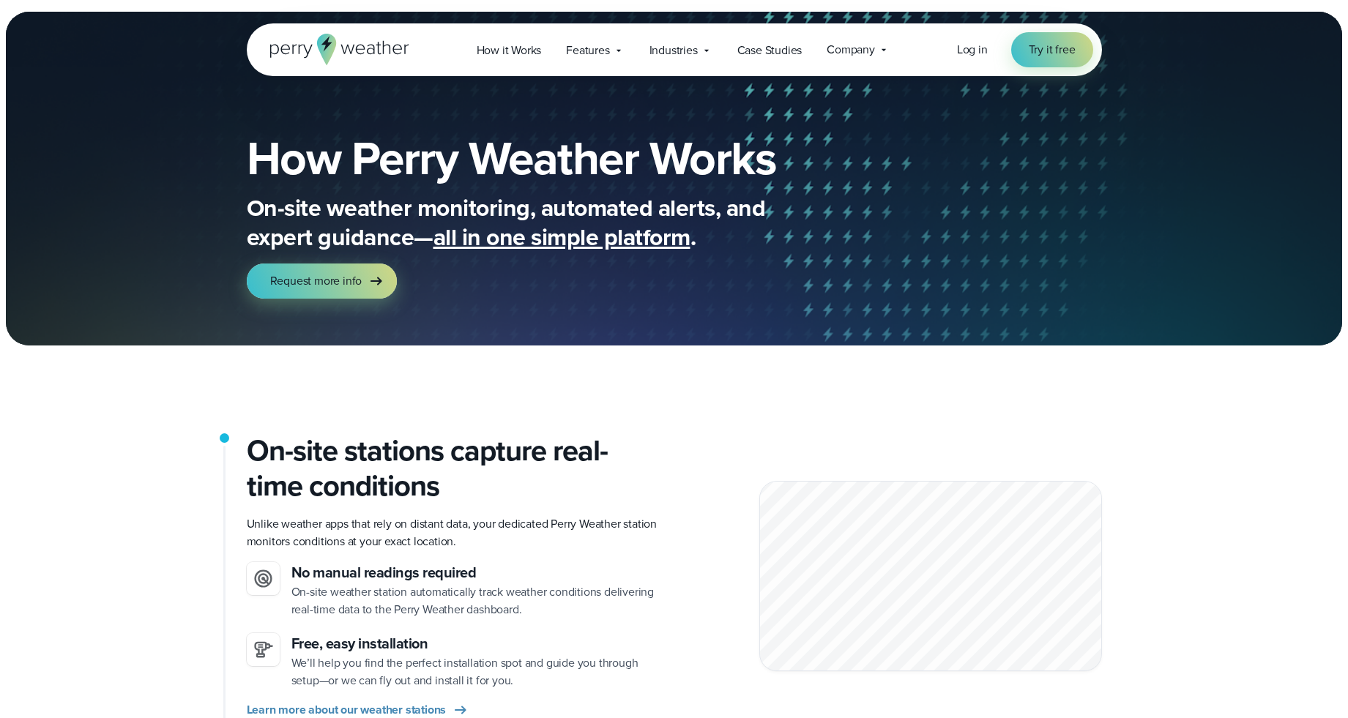  I want to click on h3: No manual readings required, so click(477, 573).